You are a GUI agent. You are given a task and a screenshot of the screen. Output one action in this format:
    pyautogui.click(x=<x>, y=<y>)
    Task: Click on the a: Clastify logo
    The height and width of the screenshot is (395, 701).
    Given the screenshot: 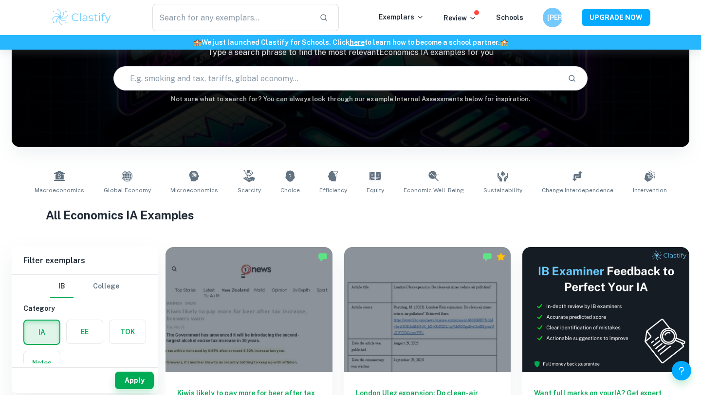 What is the action you would take?
    pyautogui.click(x=81, y=18)
    